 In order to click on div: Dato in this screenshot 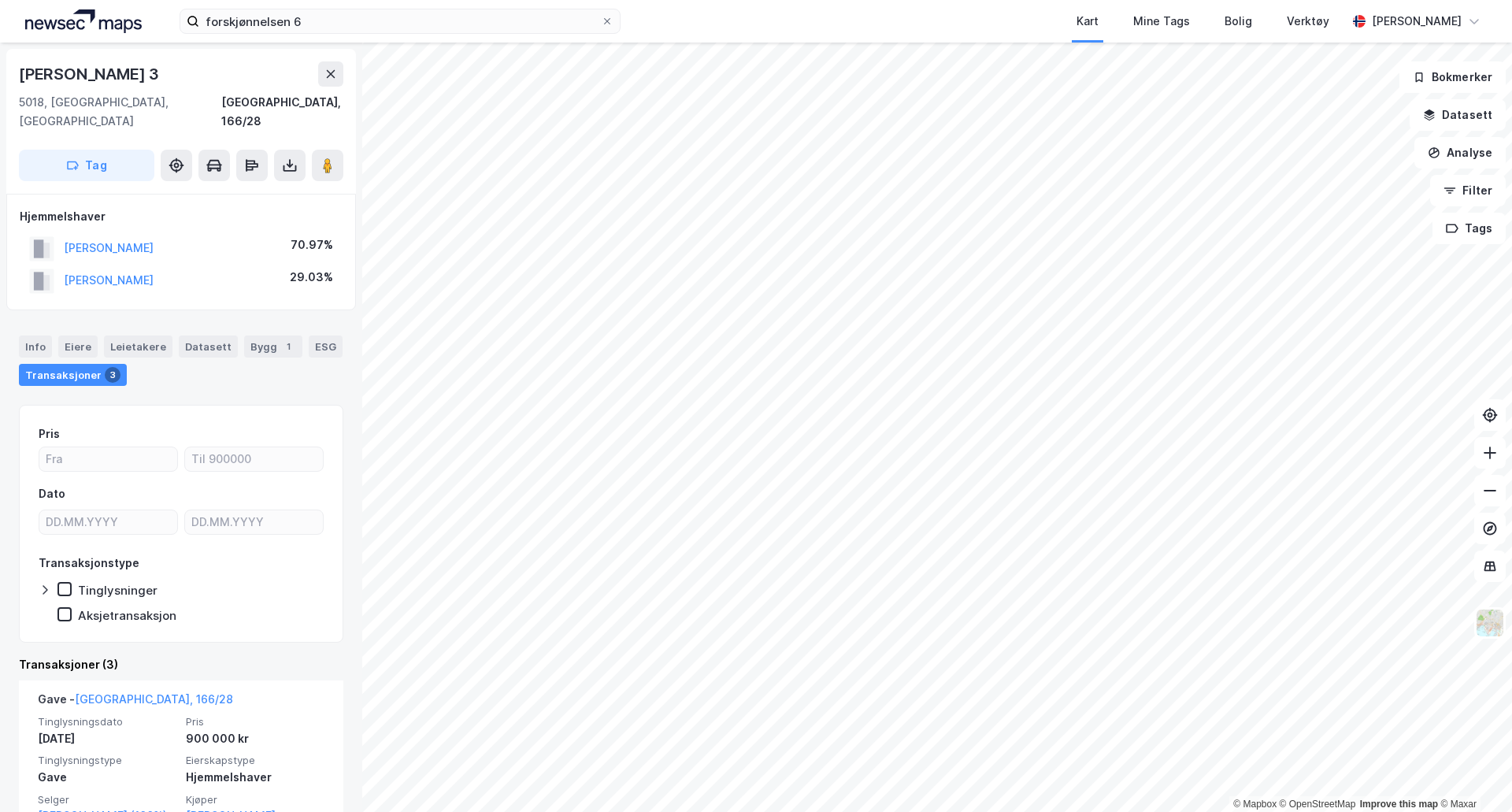, I will do `click(52, 494)`.